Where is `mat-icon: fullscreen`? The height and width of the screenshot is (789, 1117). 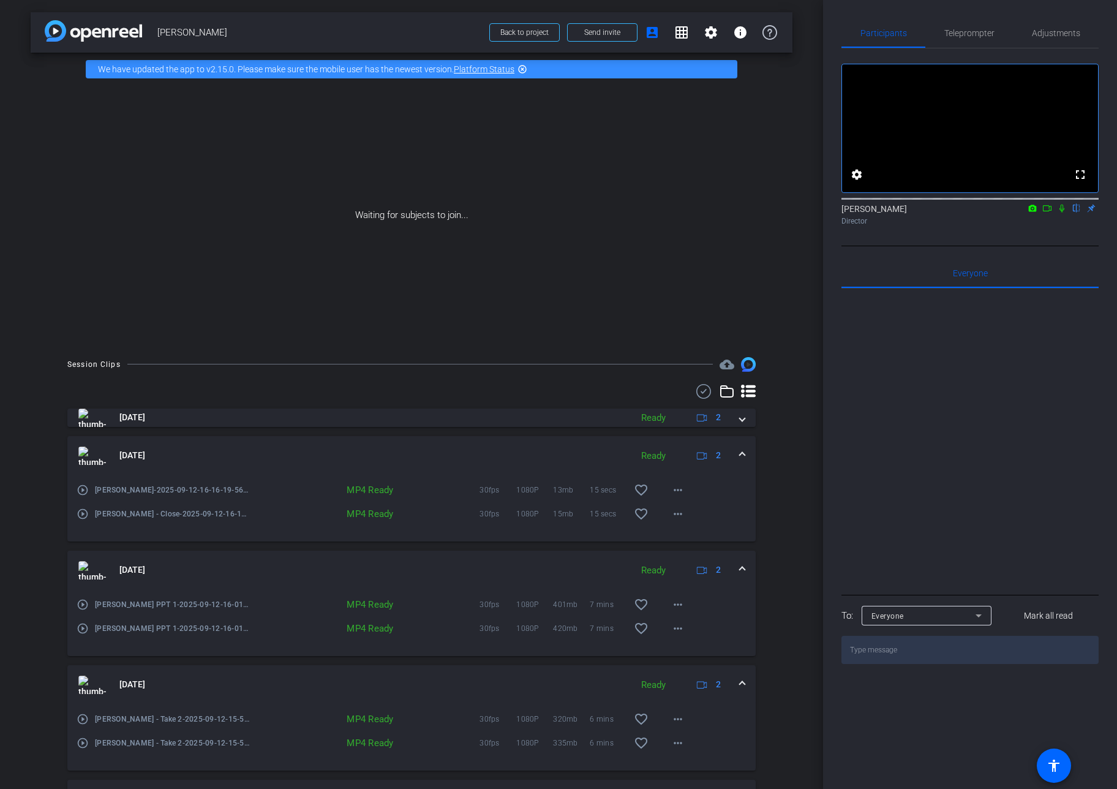 mat-icon: fullscreen is located at coordinates (1081, 175).